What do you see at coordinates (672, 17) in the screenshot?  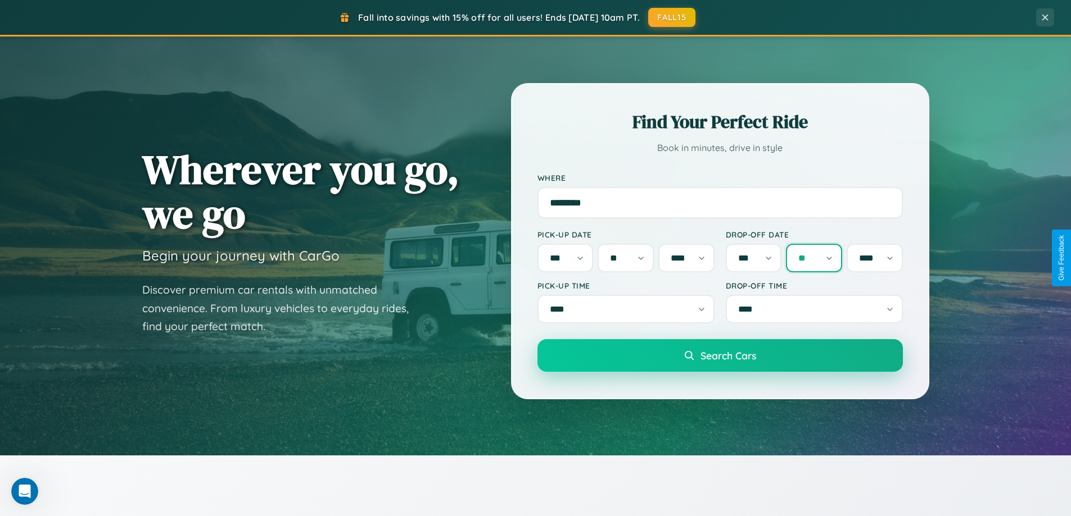 I see `button: FALL15` at bounding box center [672, 17].